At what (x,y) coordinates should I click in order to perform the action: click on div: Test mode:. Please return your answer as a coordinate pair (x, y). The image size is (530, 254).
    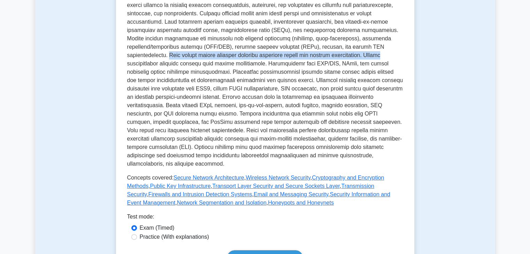
    Looking at the image, I should click on (265, 219).